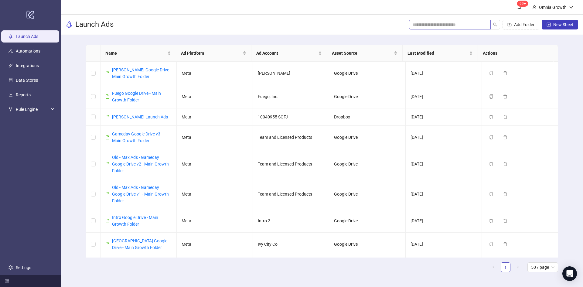  Describe the element at coordinates (27, 36) in the screenshot. I see `a: Launch Ads` at that location.